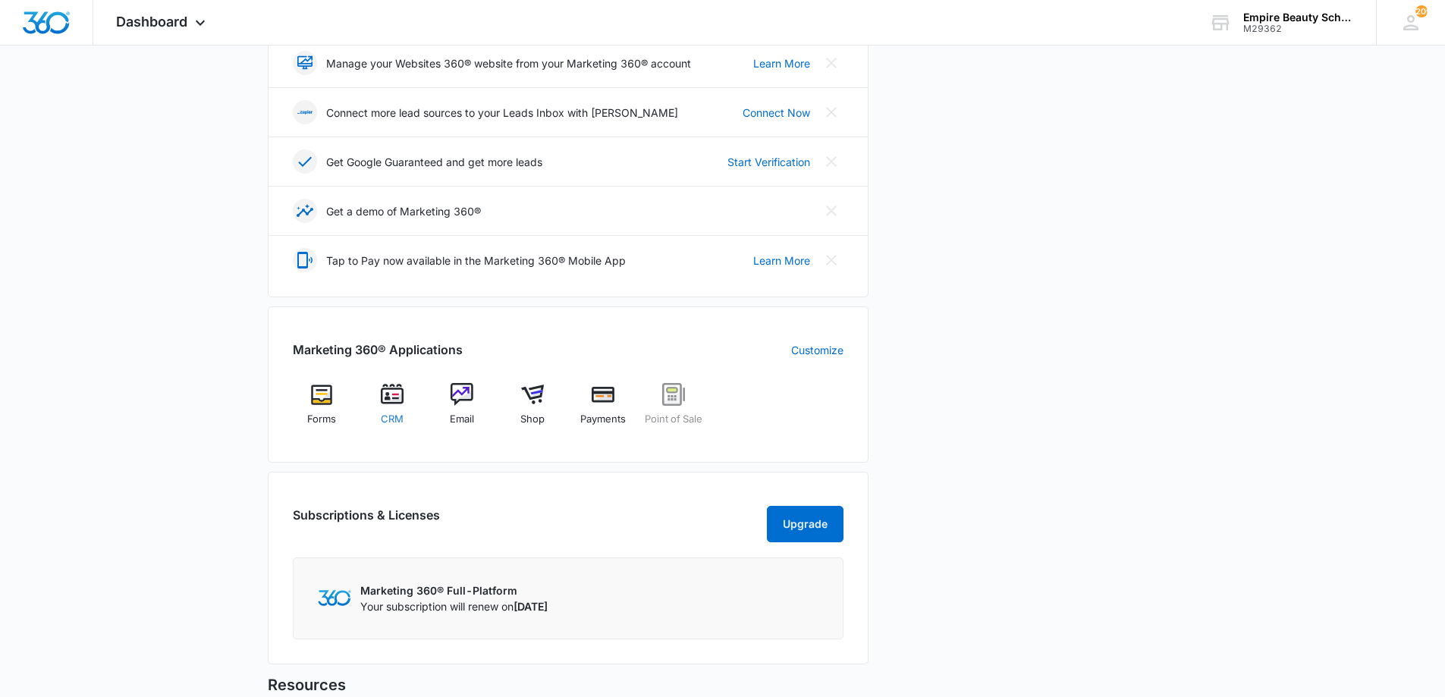 The width and height of the screenshot is (1445, 697). Describe the element at coordinates (1421, 11) in the screenshot. I see `div: notifications count` at that location.